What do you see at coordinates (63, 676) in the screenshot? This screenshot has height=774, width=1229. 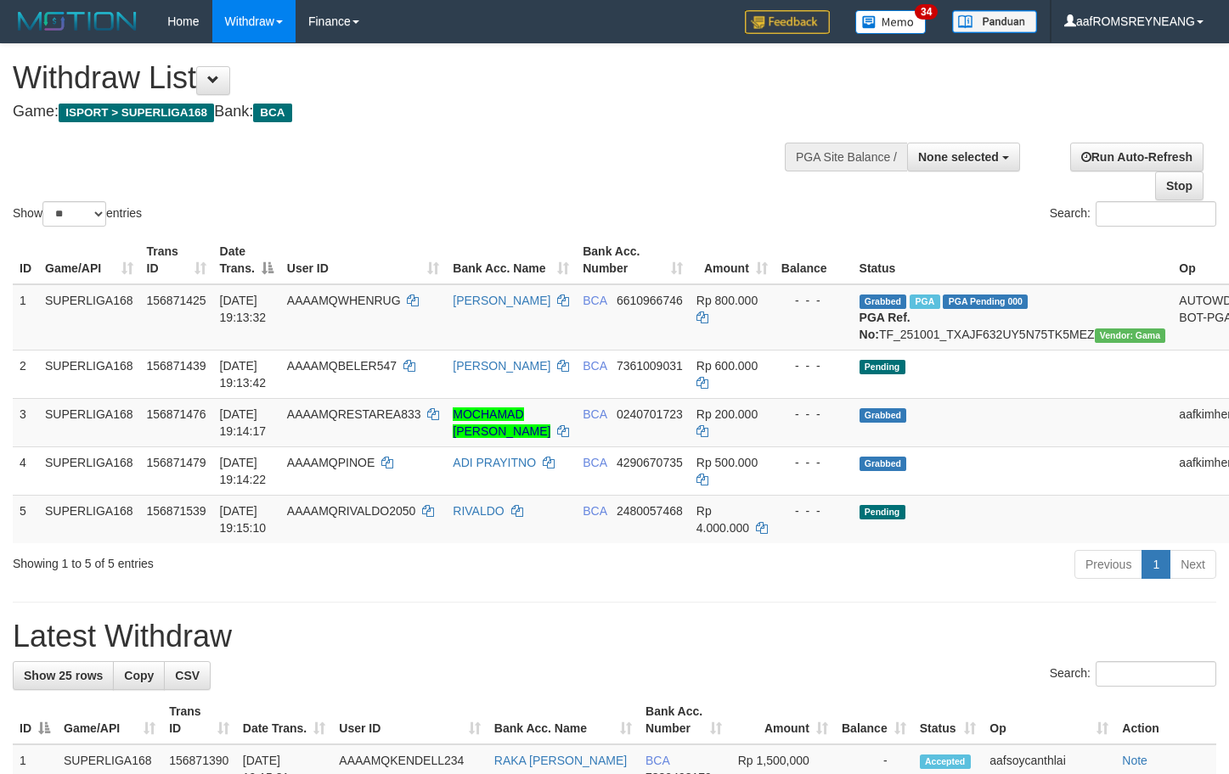 I see `span: Show 25 rows` at bounding box center [63, 676].